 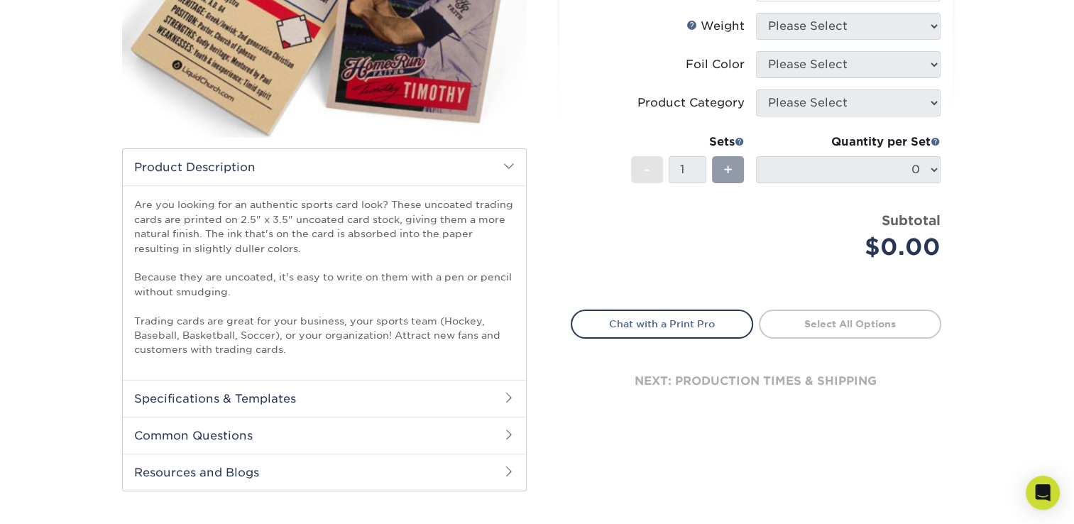 What do you see at coordinates (910, 220) in the screenshot?
I see `strong: Subtotal` at bounding box center [910, 220].